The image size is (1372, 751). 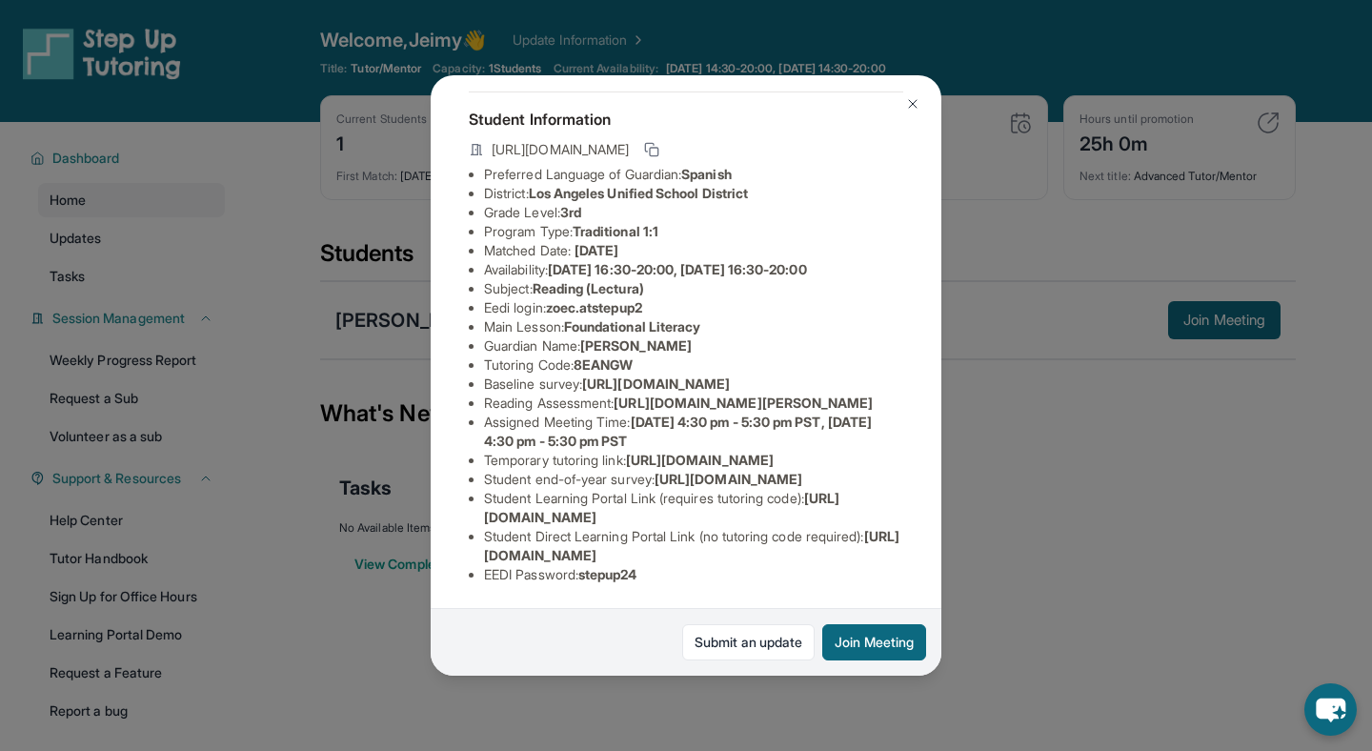 What do you see at coordinates (694, 574) in the screenshot?
I see `li: EEDI Password :` at bounding box center [694, 574].